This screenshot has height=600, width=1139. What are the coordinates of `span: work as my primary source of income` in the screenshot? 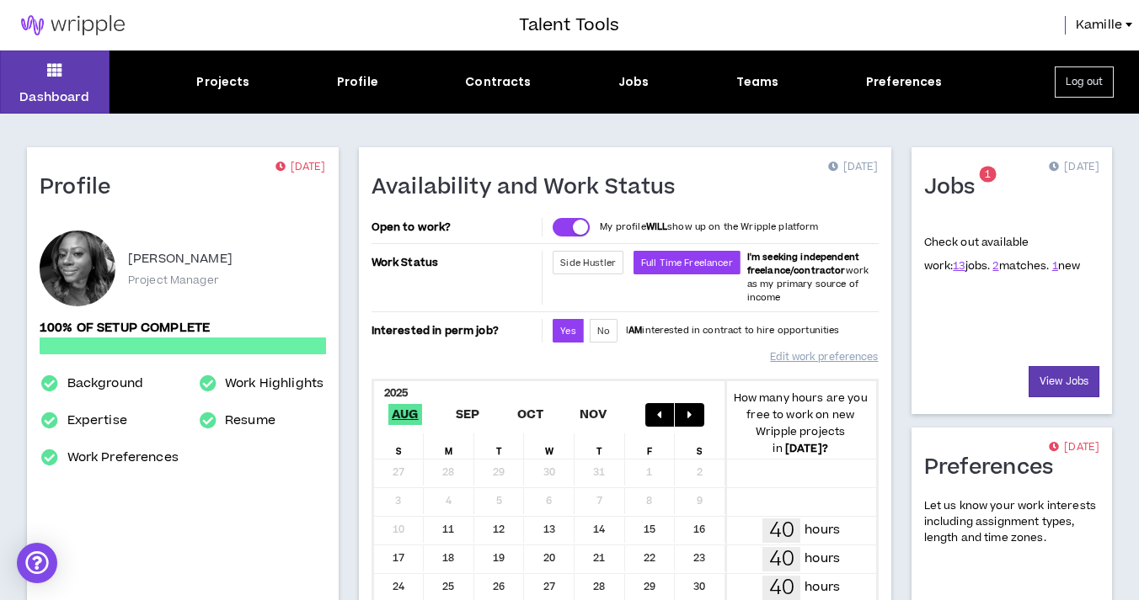 It's located at (808, 277).